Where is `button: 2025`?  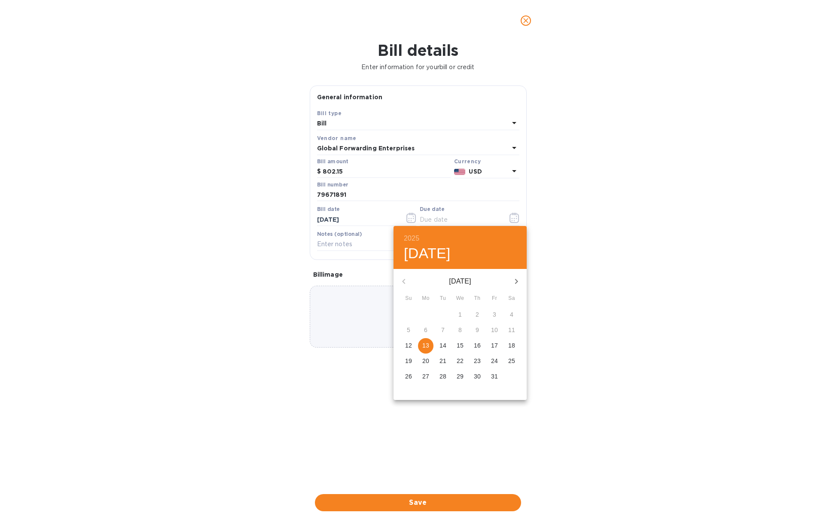 button: 2025 is located at coordinates (411, 238).